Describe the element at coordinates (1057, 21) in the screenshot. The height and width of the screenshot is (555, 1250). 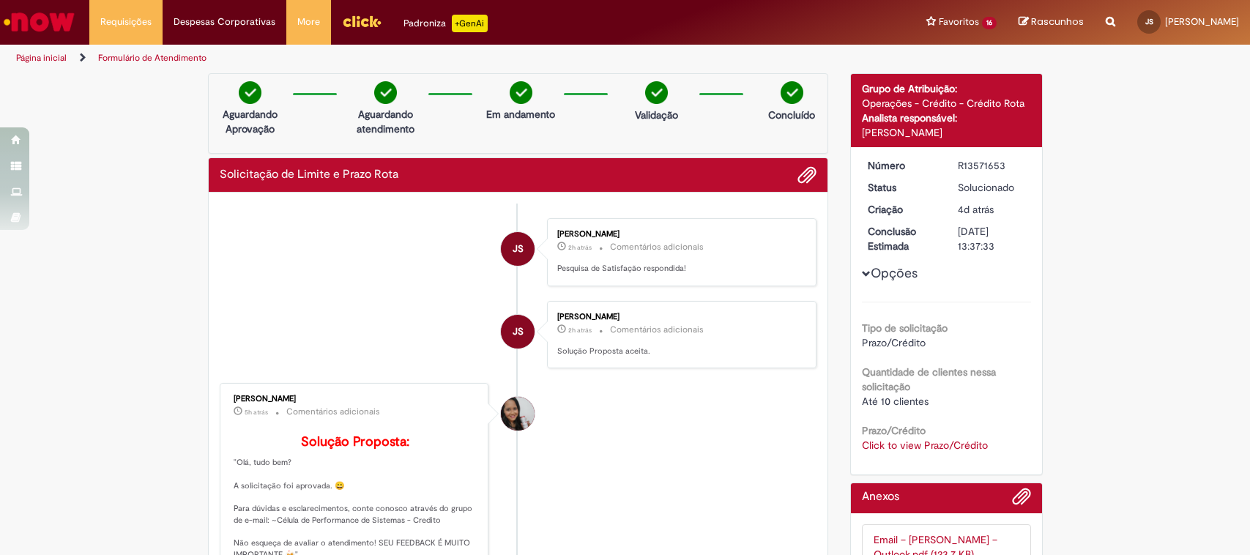
I see `span: Rascunhos` at that location.